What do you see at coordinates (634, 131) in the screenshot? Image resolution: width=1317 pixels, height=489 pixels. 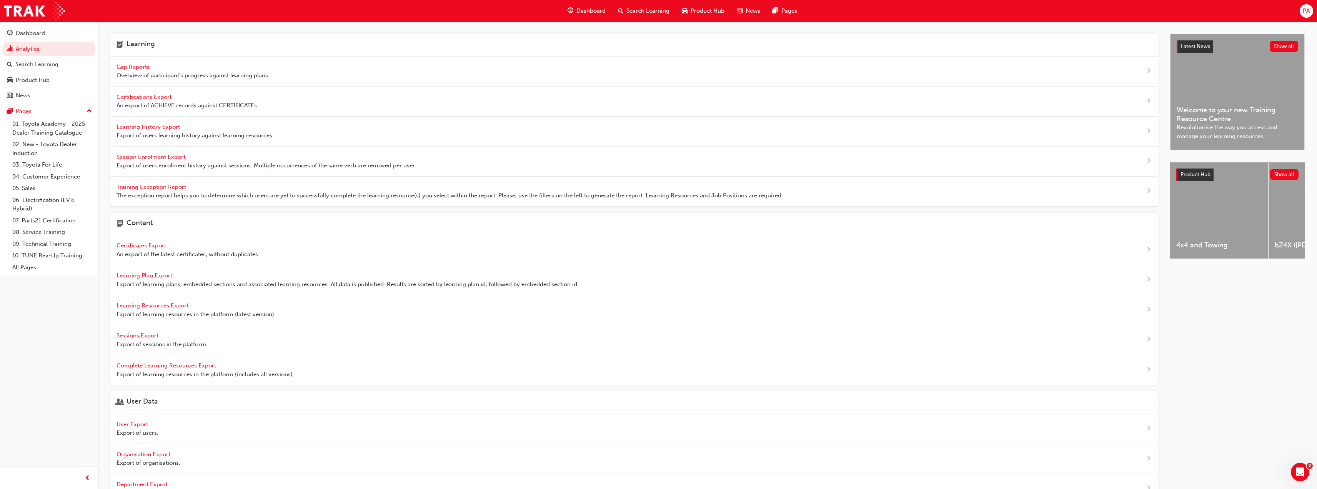 I see `a: Learning History Export Export of users learning history against learning resources.next-icon` at bounding box center [634, 131].